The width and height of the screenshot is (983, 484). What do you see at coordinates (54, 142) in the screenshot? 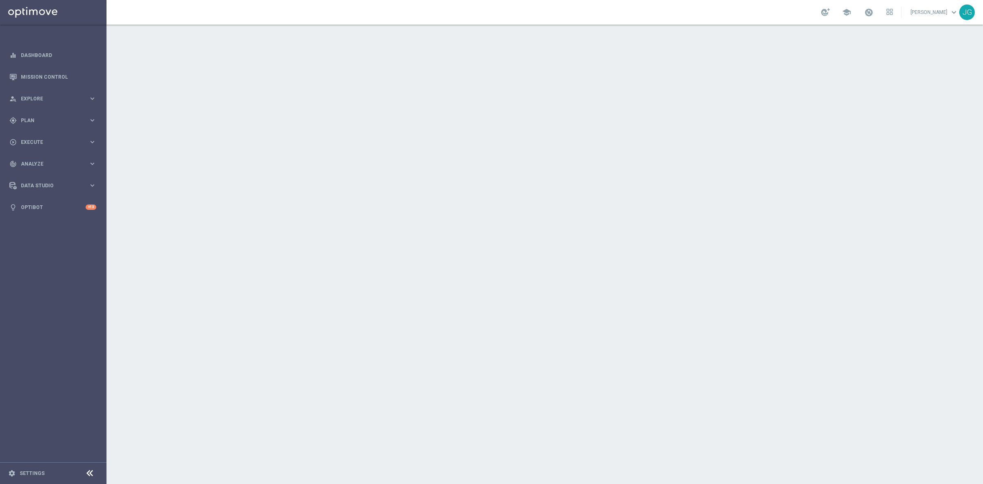
I see `span: Execute` at bounding box center [54, 142].